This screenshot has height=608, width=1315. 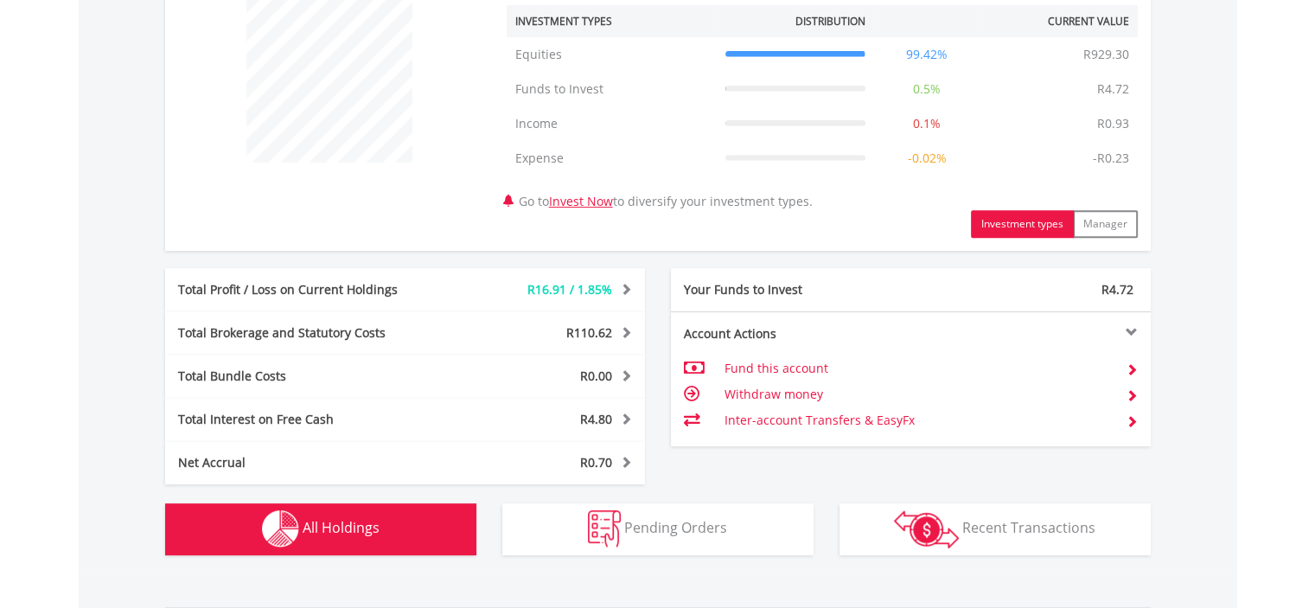 I want to click on td: Fund this account, so click(x=917, y=368).